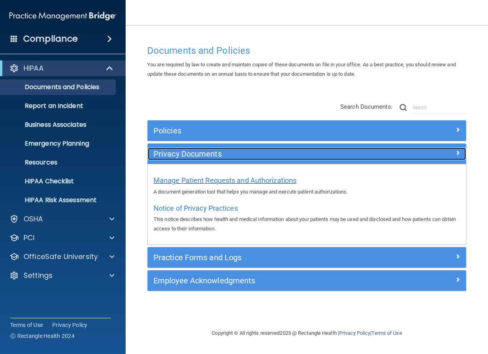  What do you see at coordinates (42, 336) in the screenshot?
I see `span: Ⓒ Rectangle Health 2024` at bounding box center [42, 336].